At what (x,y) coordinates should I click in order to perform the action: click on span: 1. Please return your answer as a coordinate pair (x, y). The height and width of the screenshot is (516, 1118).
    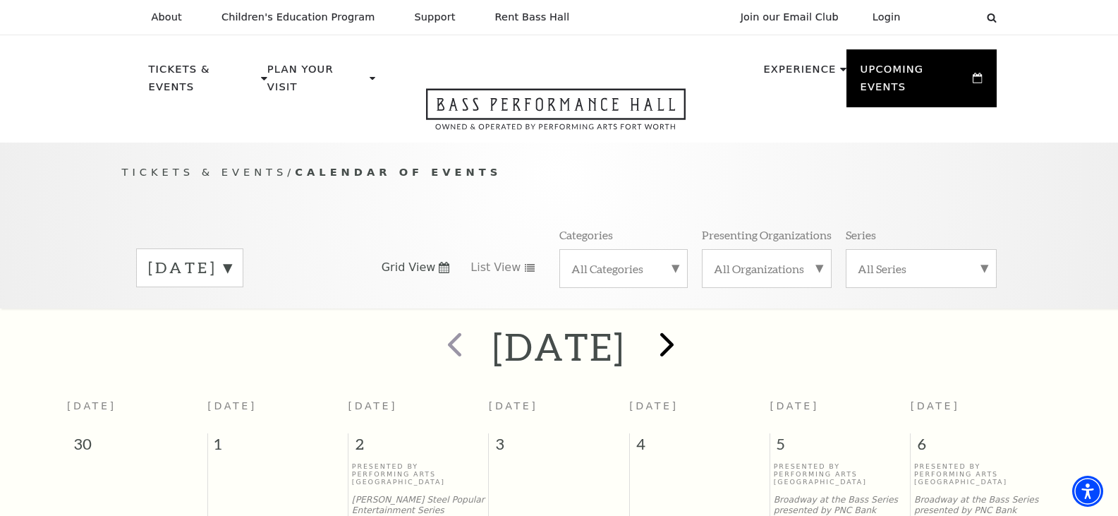
    Looking at the image, I should click on (278, 447).